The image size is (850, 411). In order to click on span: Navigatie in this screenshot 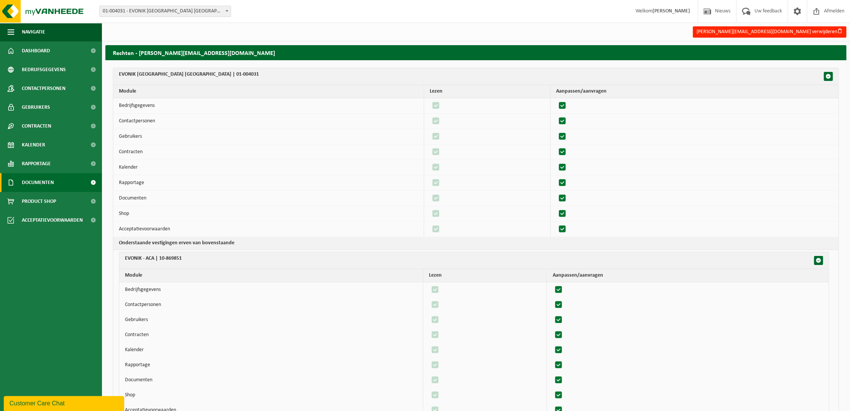, I will do `click(33, 32)`.